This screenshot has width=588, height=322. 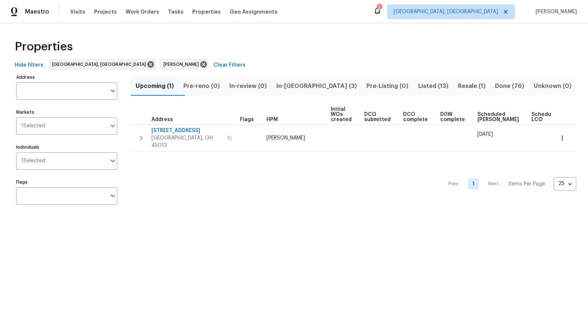 What do you see at coordinates (247, 119) in the screenshot?
I see `span: Flags` at bounding box center [247, 119].